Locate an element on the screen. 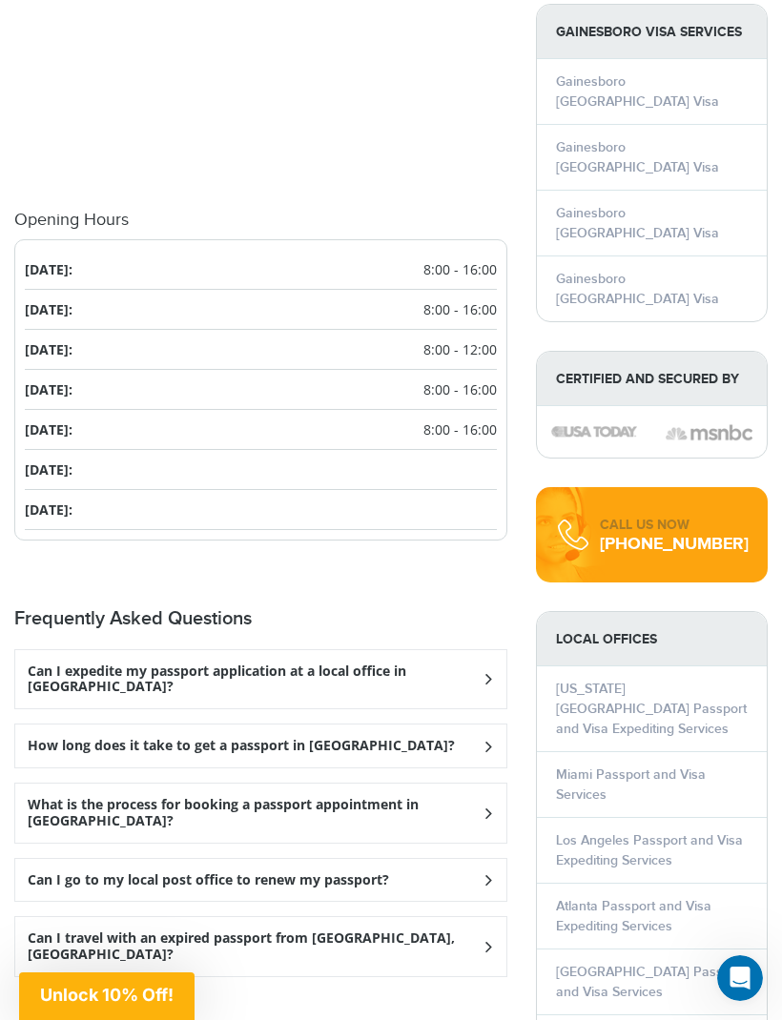 This screenshot has height=1020, width=782. span: Unlock 10% Off! is located at coordinates (107, 995).